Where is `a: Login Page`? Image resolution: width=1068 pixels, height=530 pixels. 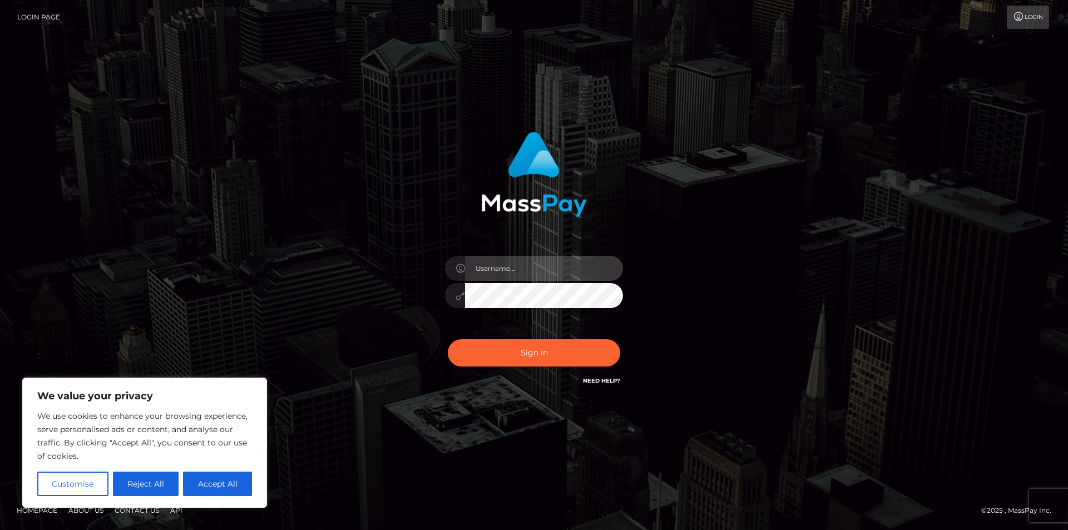 a: Login Page is located at coordinates (38, 17).